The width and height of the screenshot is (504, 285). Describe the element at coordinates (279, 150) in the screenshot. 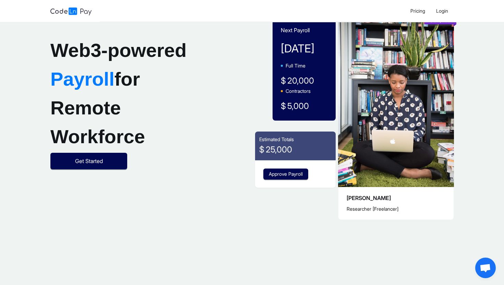

I see `span: 25,000` at that location.